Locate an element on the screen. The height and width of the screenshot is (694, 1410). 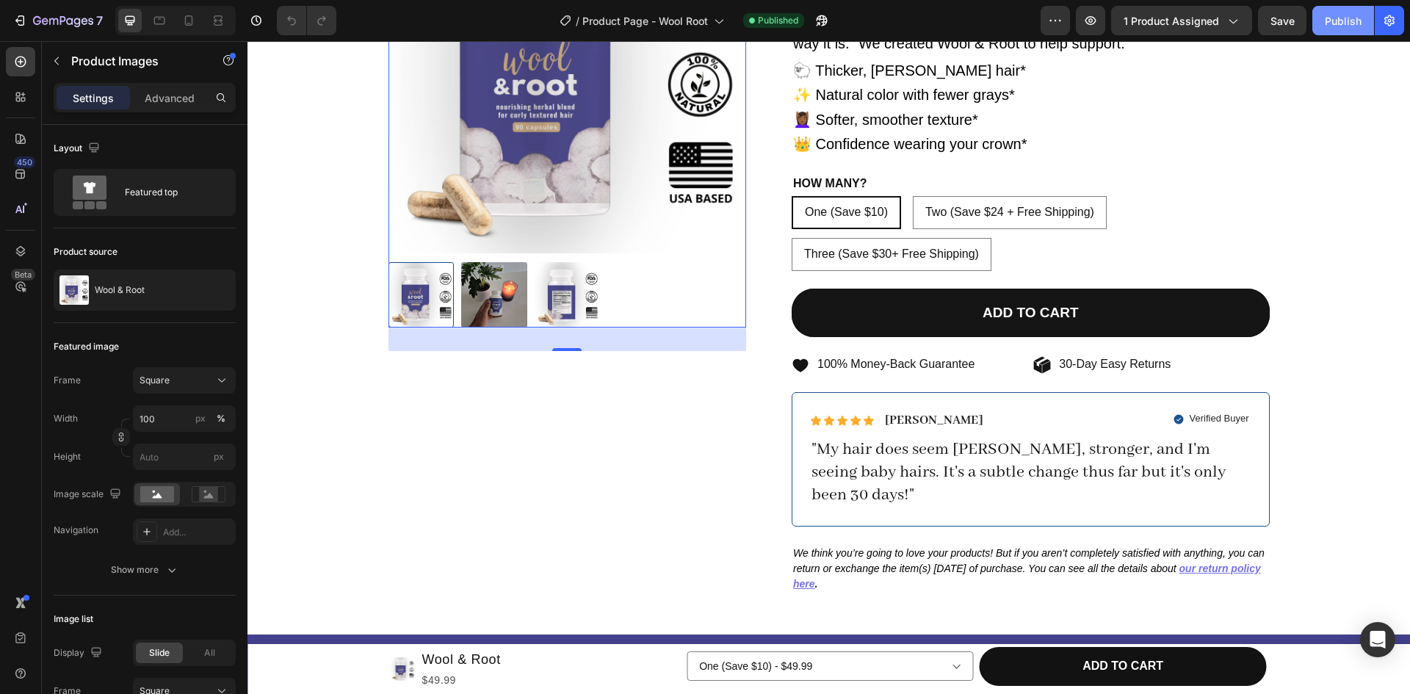
span: 💆🏾‍♀️ Softer, smoother texture* is located at coordinates (638, 79).